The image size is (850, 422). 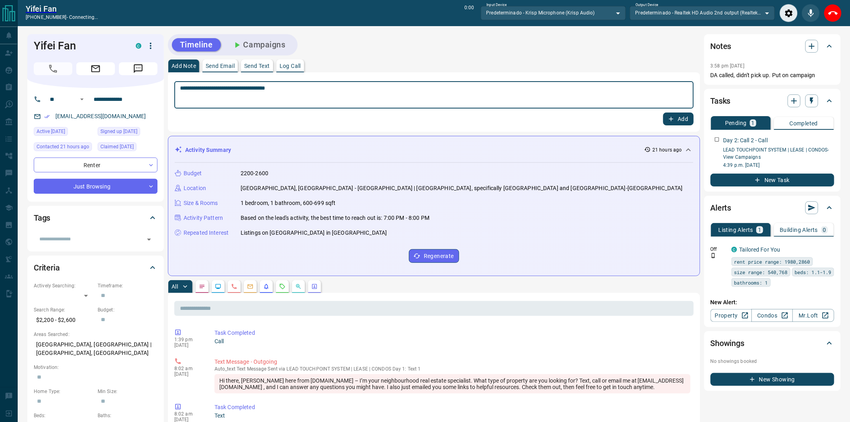 I want to click on p: Areas Searched:, so click(x=96, y=334).